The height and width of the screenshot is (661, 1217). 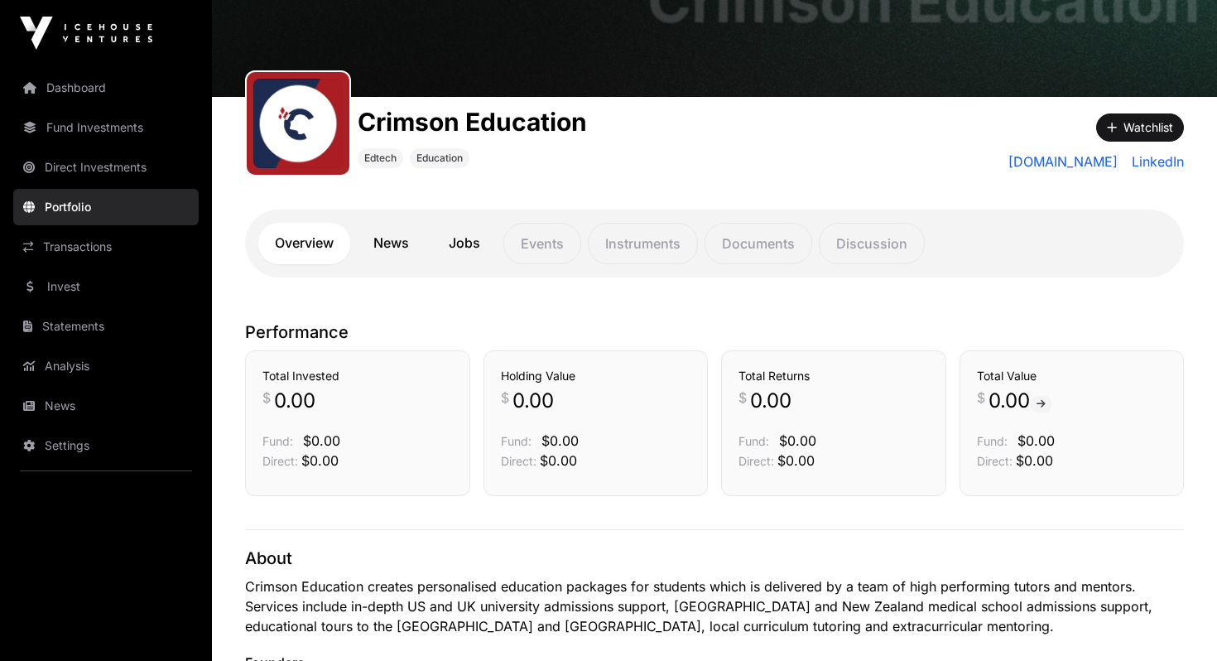 I want to click on p: About, so click(x=714, y=558).